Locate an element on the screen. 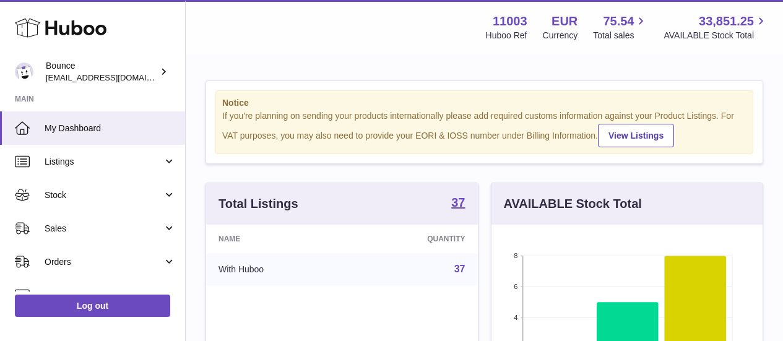  a: Log out is located at coordinates (92, 306).